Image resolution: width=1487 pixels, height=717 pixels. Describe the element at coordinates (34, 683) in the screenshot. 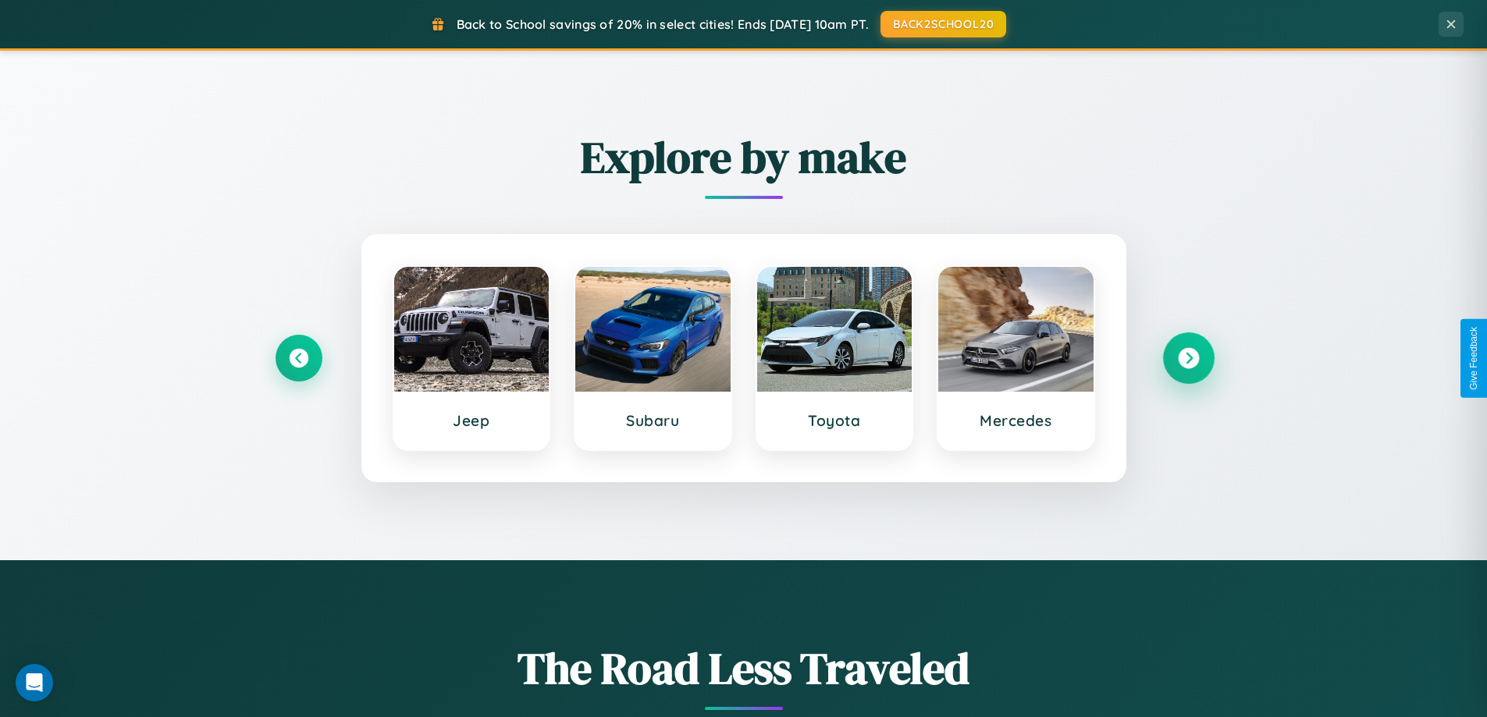

I see `div: Open Intercom Messenger` at that location.